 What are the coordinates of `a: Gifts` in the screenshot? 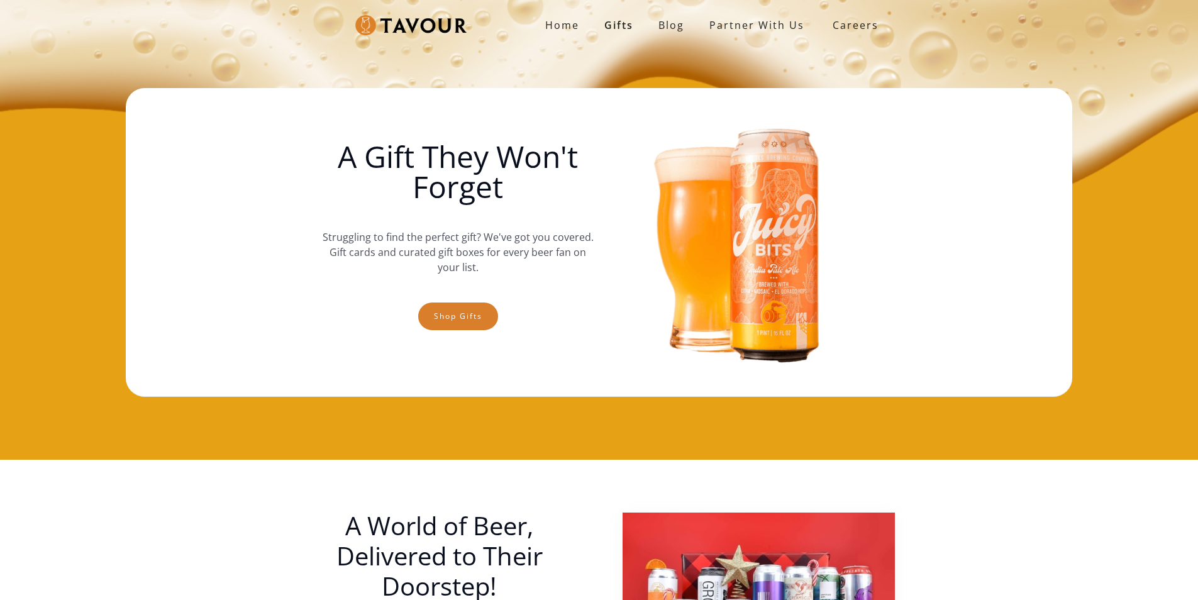 It's located at (619, 25).